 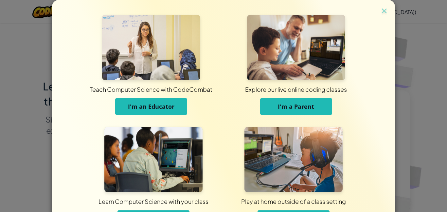 What do you see at coordinates (151, 47) in the screenshot?
I see `img: For Educators` at bounding box center [151, 47].